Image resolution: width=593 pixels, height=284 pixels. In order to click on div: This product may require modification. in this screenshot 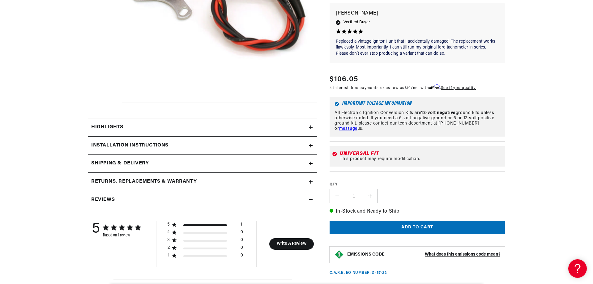, I will do `click(421, 159)`.